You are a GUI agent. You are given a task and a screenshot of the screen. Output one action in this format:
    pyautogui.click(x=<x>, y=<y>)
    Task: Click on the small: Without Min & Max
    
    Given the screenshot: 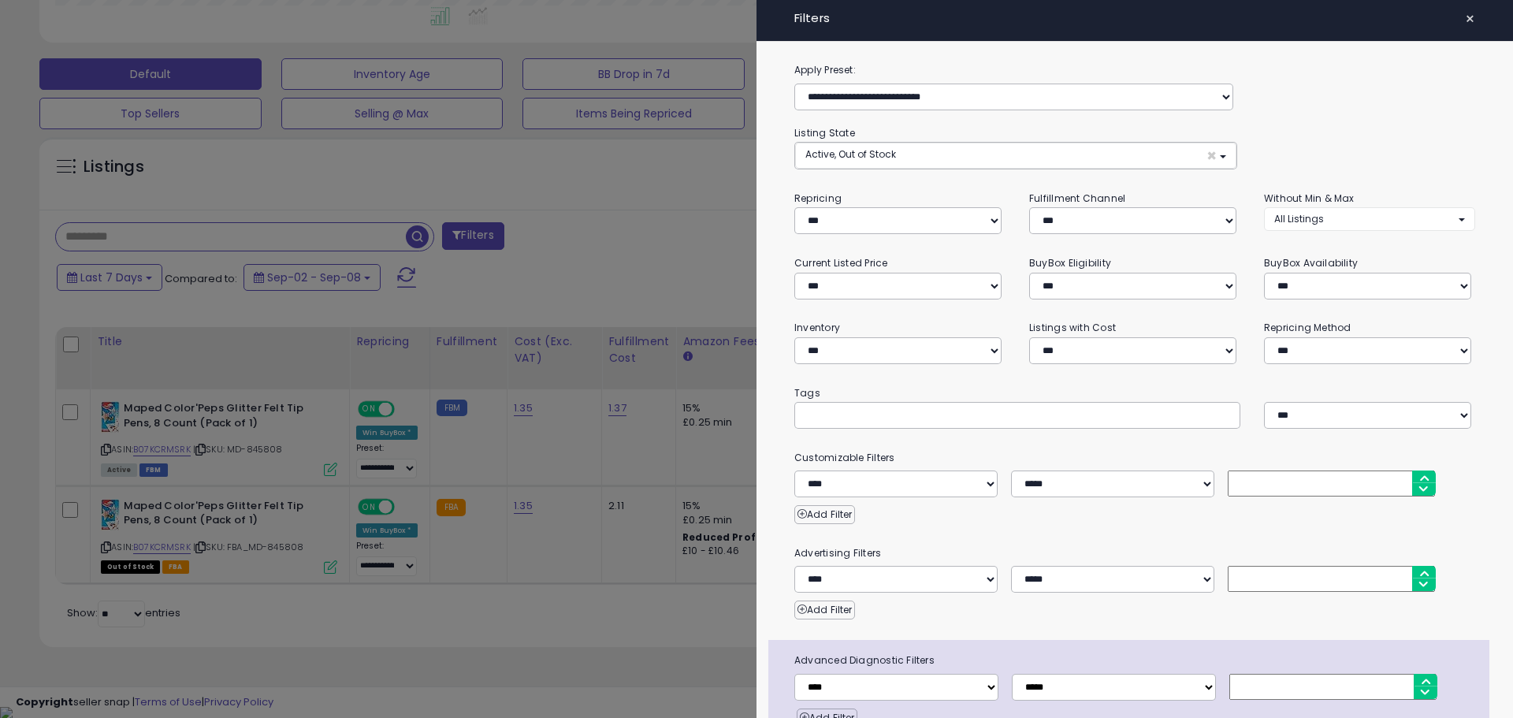 What is the action you would take?
    pyautogui.click(x=1309, y=198)
    